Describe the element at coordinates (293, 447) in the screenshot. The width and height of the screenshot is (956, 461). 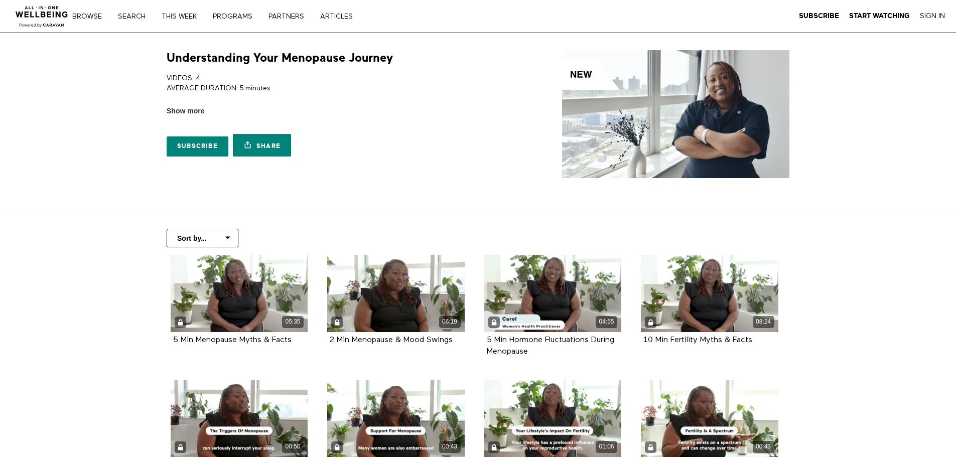
I see `div: 00:50` at that location.